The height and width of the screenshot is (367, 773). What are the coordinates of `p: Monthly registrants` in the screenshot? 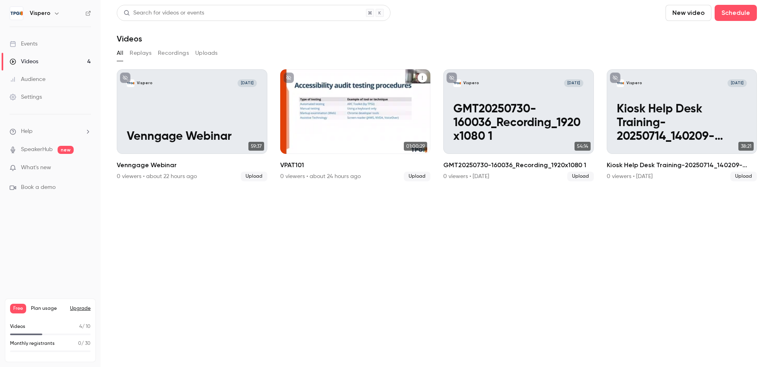 It's located at (32, 344).